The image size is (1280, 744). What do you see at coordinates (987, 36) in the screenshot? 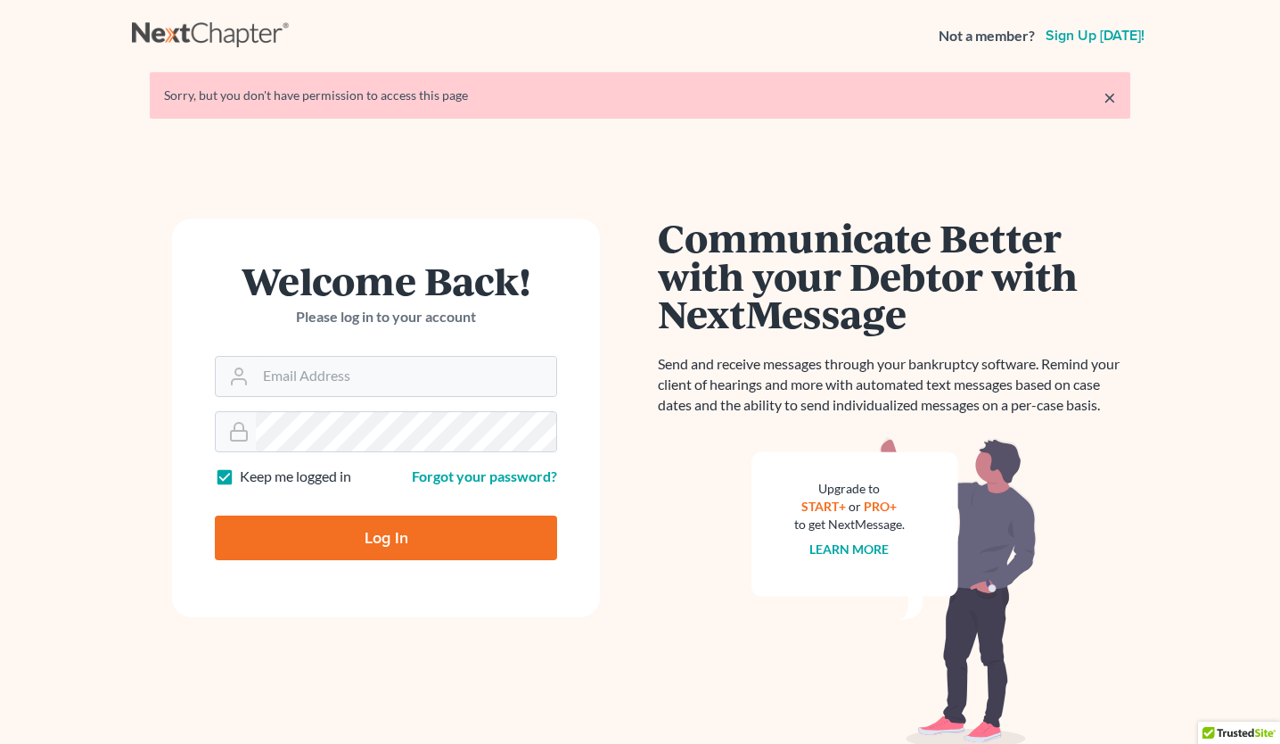
I see `strong: Not a member?` at bounding box center [987, 36].